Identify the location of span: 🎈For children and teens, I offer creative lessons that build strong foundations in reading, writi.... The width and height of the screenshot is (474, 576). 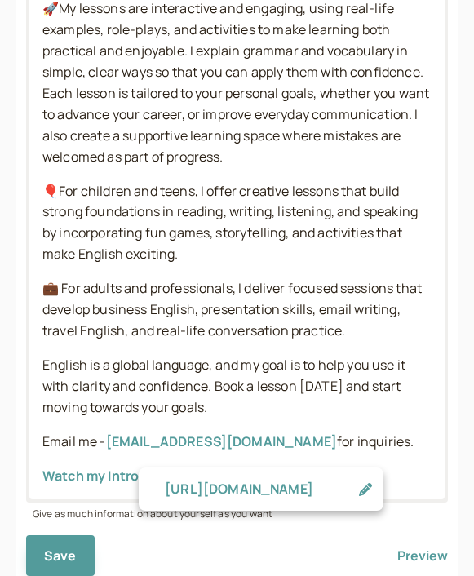
(231, 223).